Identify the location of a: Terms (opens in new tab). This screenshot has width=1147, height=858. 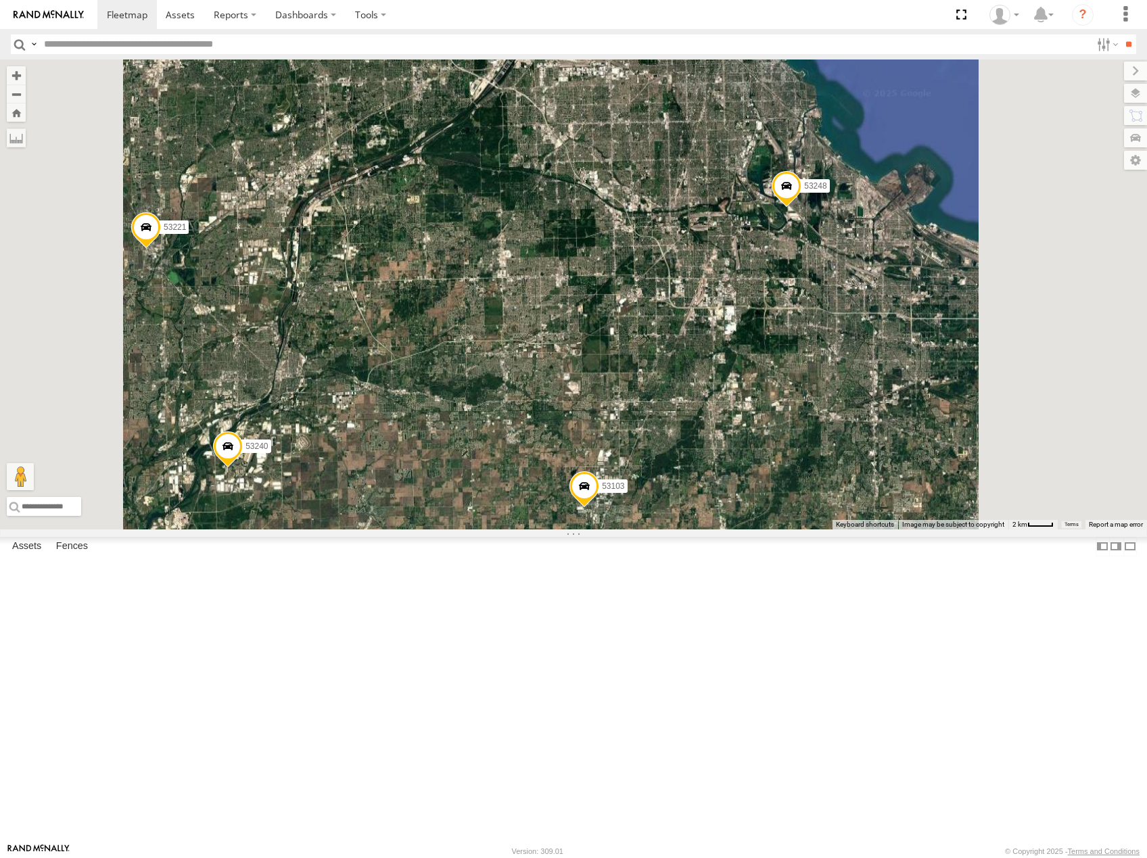
(1071, 525).